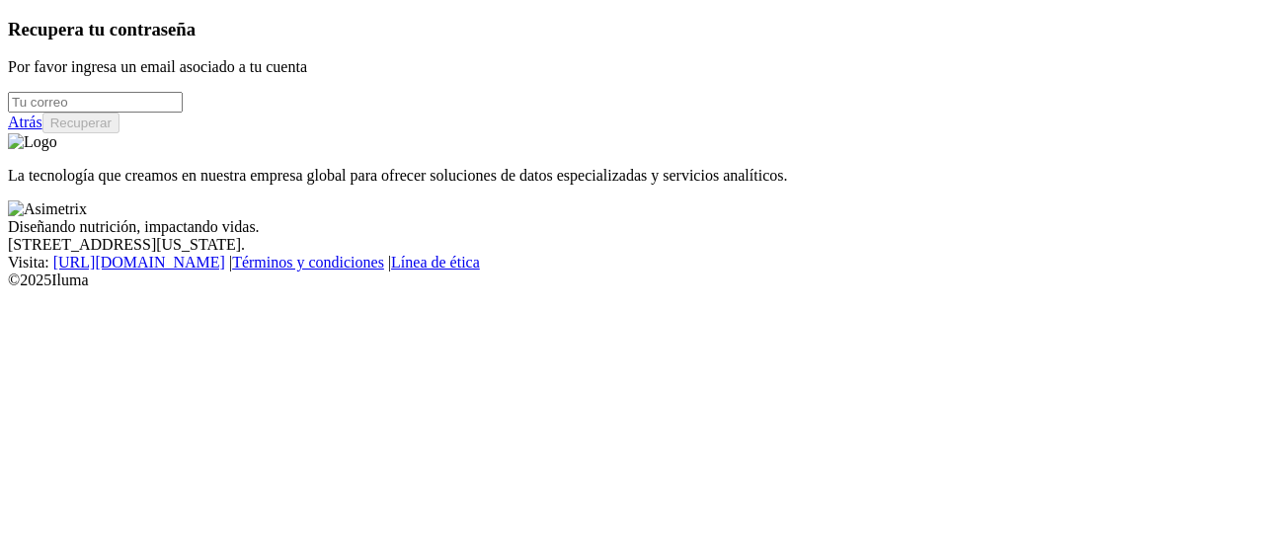  I want to click on button: Recuperar, so click(81, 122).